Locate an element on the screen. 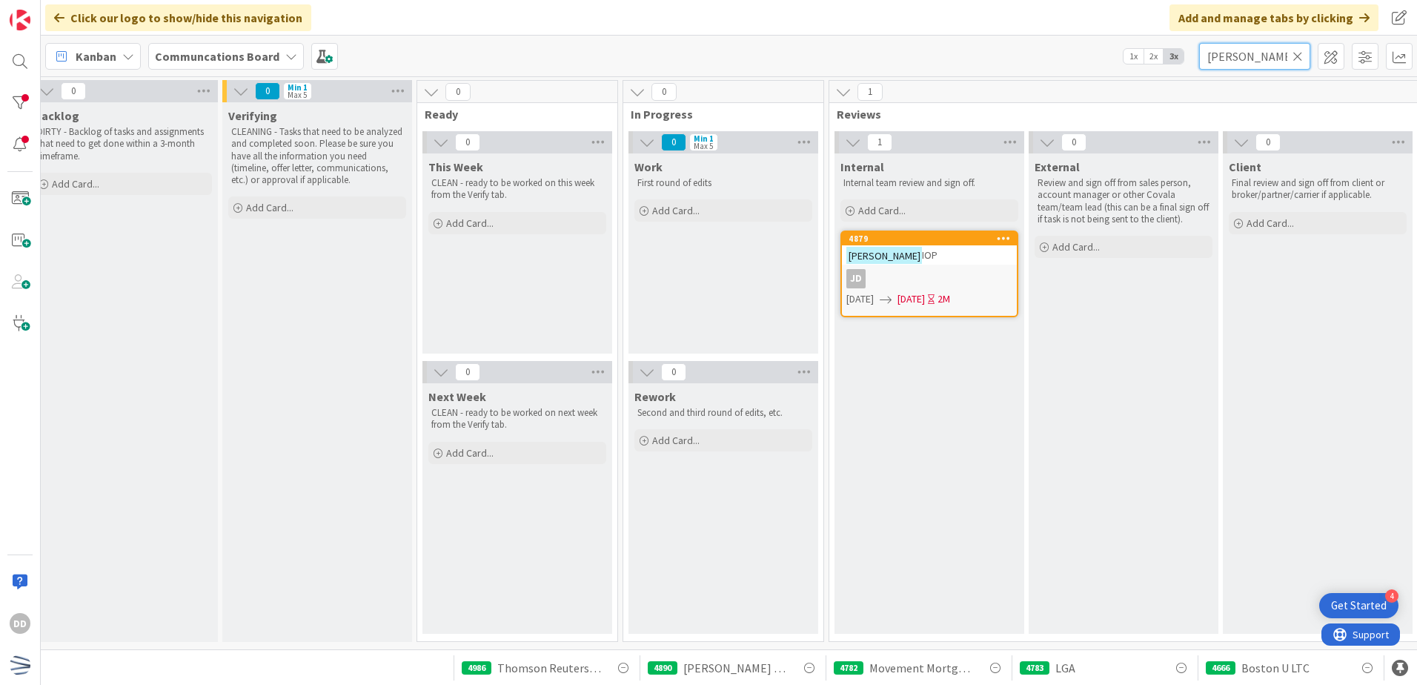 The width and height of the screenshot is (1417, 685). div: 4890 is located at coordinates (662, 668).